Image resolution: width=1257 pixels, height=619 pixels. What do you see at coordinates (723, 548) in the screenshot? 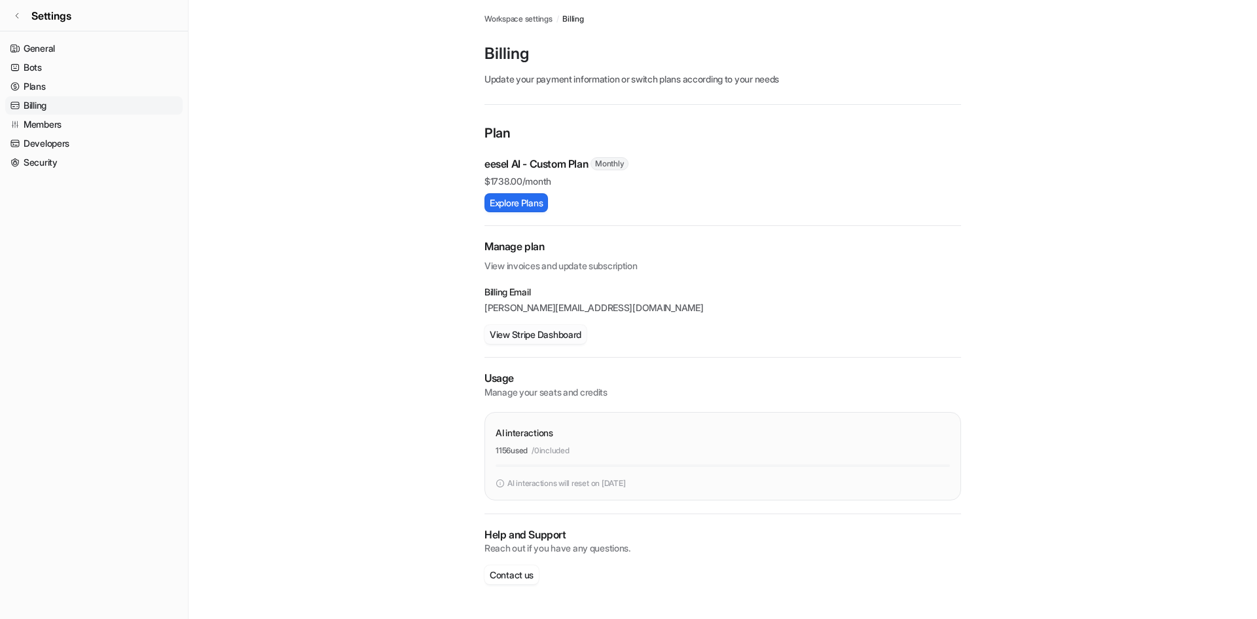
I see `p: Reach out if you have any questions.` at bounding box center [723, 548].